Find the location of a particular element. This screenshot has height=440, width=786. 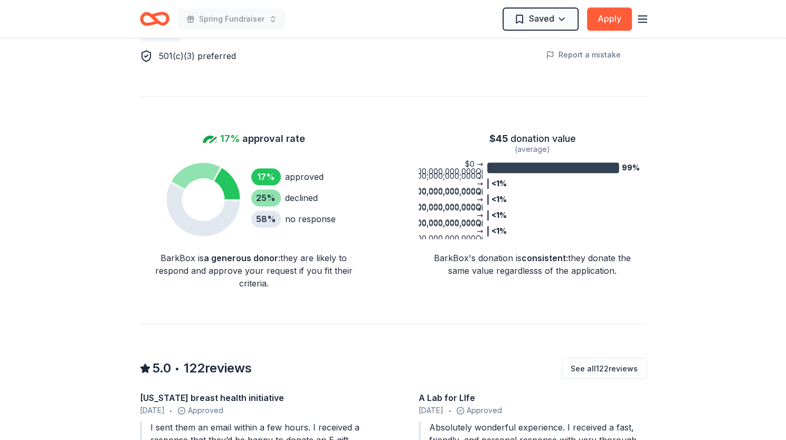

span: 501(c)(3) preferred is located at coordinates (197, 56).